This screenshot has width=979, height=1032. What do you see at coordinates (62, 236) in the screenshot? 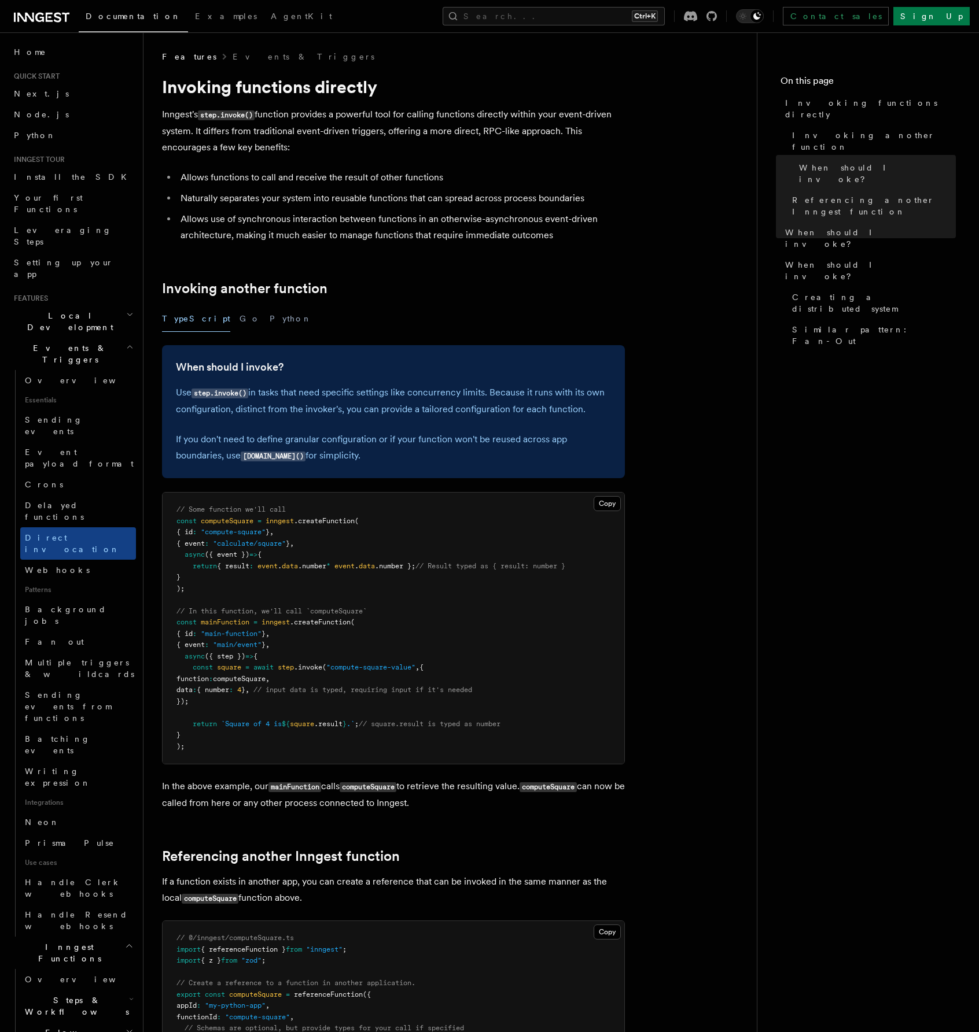
I see `span: Leveraging Steps` at bounding box center [62, 236].